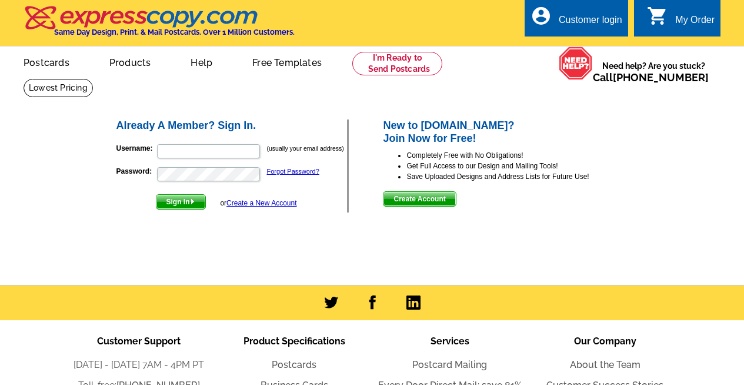  I want to click on label: Password:, so click(136, 171).